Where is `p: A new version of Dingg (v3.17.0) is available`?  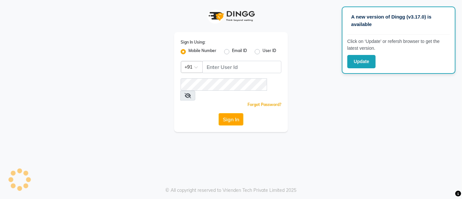 p: A new version of Dingg (v3.17.0) is available is located at coordinates (399, 20).